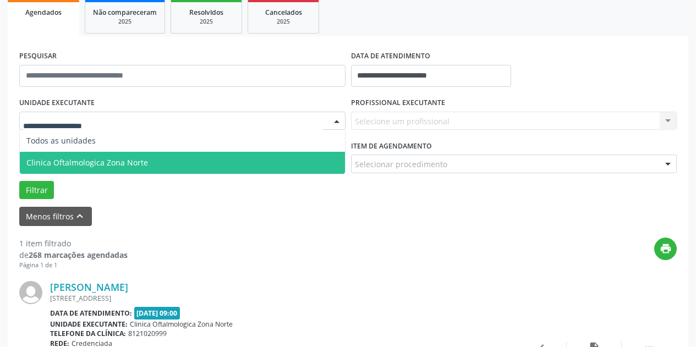  Describe the element at coordinates (61, 140) in the screenshot. I see `span: Todos as unidades` at that location.